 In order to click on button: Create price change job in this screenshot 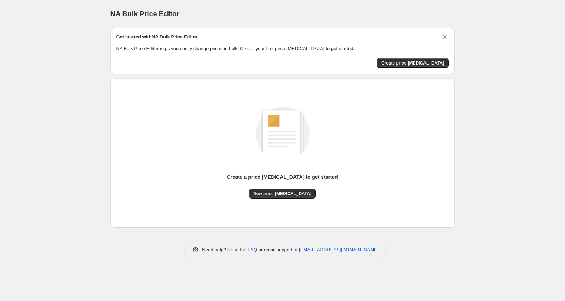, I will do `click(413, 63)`.